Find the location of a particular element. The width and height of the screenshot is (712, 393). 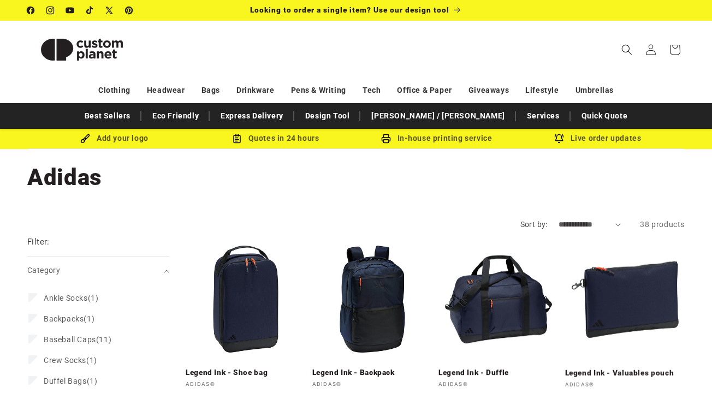

a: Express Delivery is located at coordinates (252, 116).